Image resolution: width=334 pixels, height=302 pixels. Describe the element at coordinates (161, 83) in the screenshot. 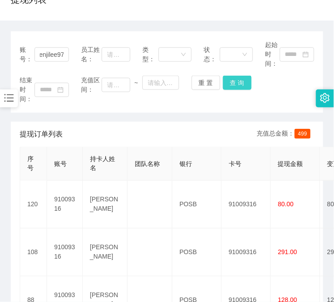

I see `input: 请输入最大值为` at that location.